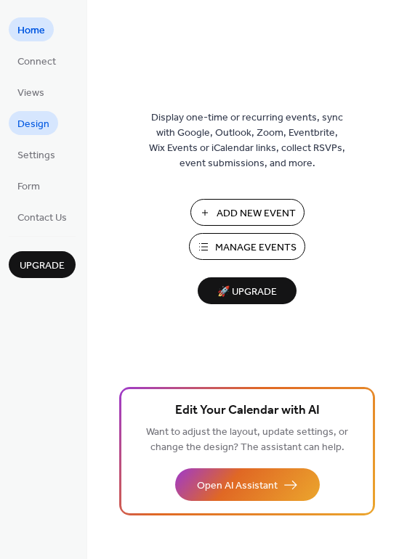 The height and width of the screenshot is (559, 407). What do you see at coordinates (33, 123) in the screenshot?
I see `a: Design` at bounding box center [33, 123].